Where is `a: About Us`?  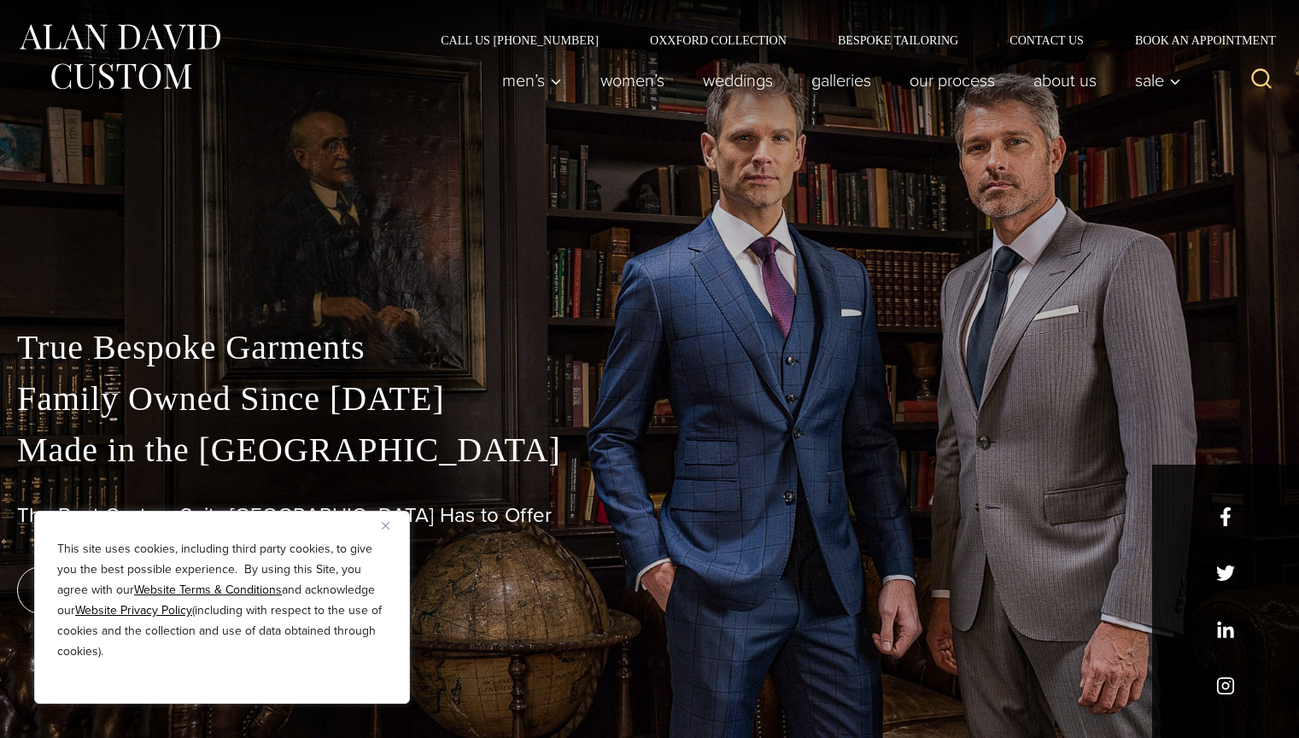
a: About Us is located at coordinates (1065, 80).